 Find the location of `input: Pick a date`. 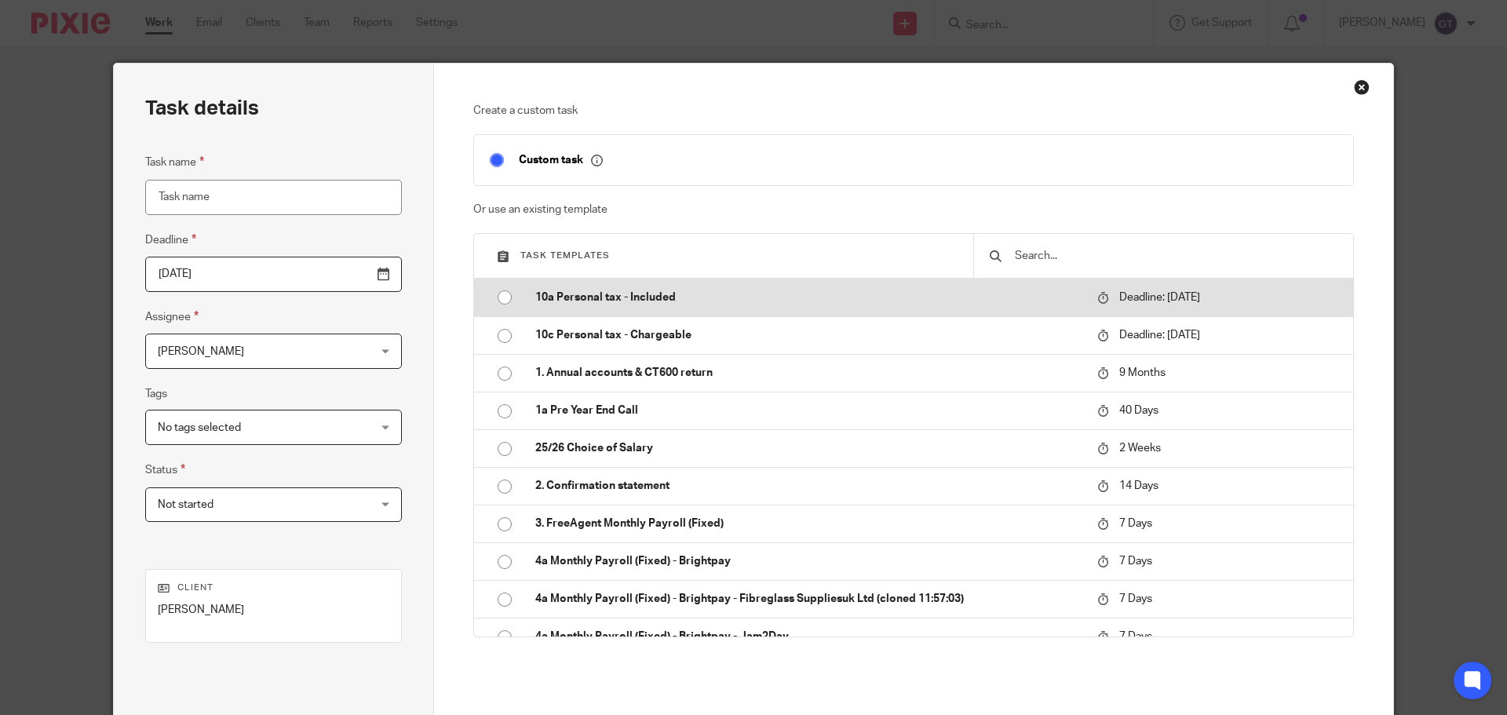

input: Pick a date is located at coordinates (273, 274).